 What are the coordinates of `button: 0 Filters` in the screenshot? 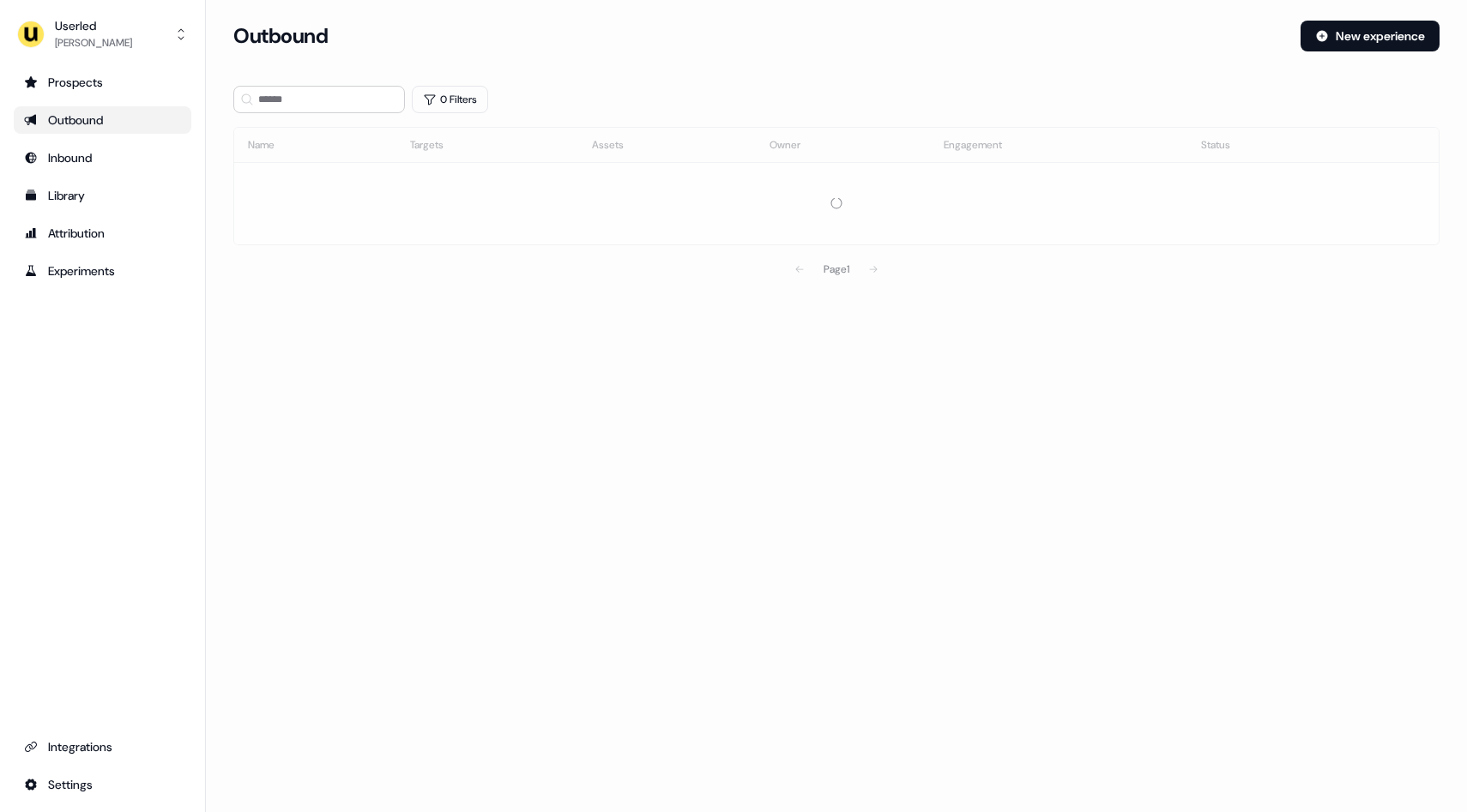 It's located at (449, 100).